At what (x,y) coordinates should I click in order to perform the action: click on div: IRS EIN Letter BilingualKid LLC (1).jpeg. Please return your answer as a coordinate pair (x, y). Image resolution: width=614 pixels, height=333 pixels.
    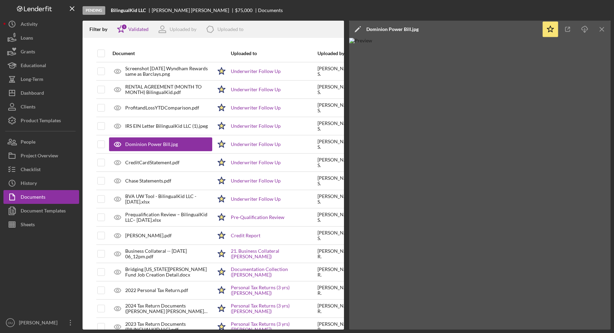
    Looking at the image, I should click on (167, 126).